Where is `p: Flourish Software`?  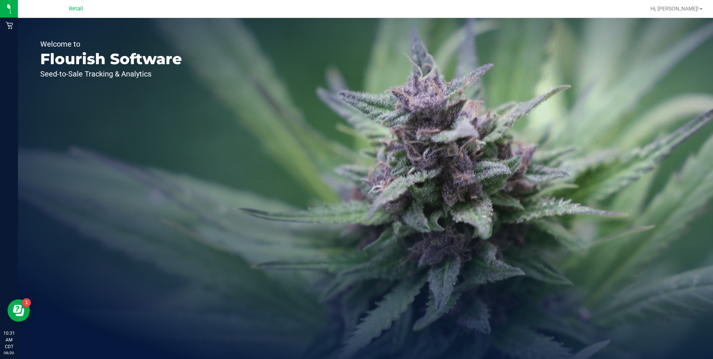
p: Flourish Software is located at coordinates (111, 59).